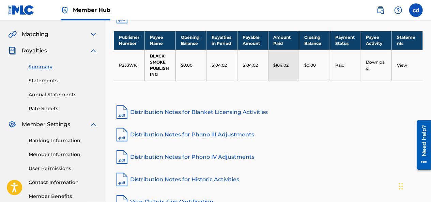  I want to click on a: Distribution Notes for Blanket Licensing Activities, so click(268, 112).